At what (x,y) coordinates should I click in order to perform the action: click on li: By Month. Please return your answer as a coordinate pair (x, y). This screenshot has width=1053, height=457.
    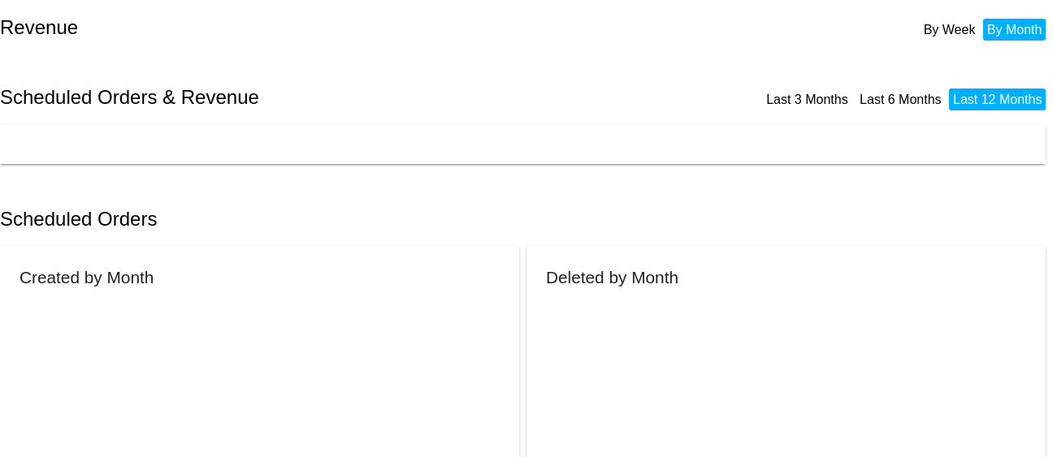
    Looking at the image, I should click on (1015, 29).